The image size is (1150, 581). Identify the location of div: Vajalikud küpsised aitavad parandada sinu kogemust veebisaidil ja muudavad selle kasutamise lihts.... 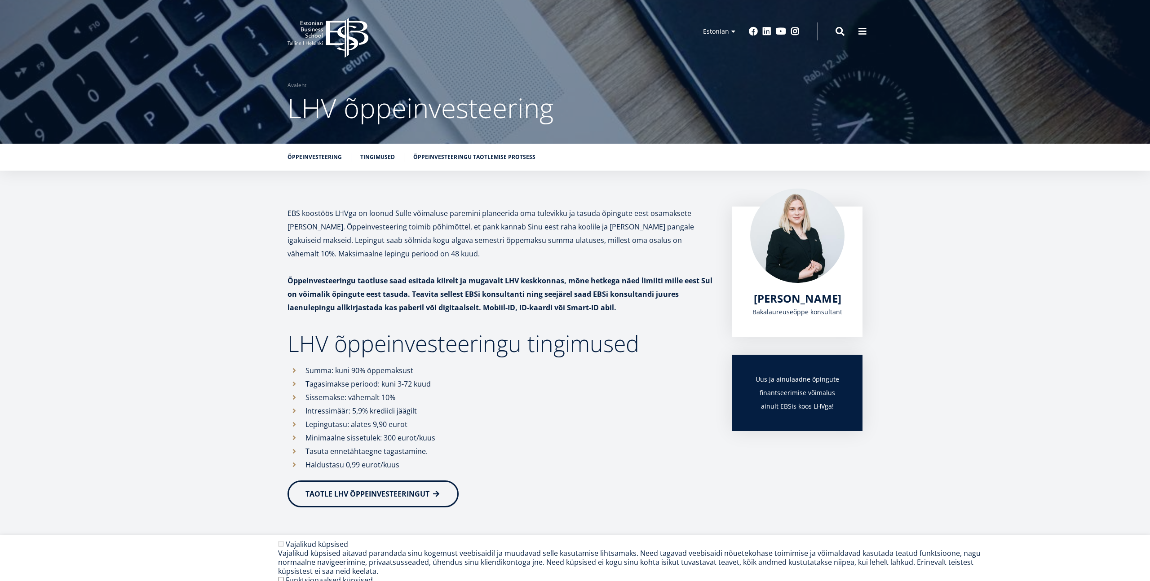
(640, 562).